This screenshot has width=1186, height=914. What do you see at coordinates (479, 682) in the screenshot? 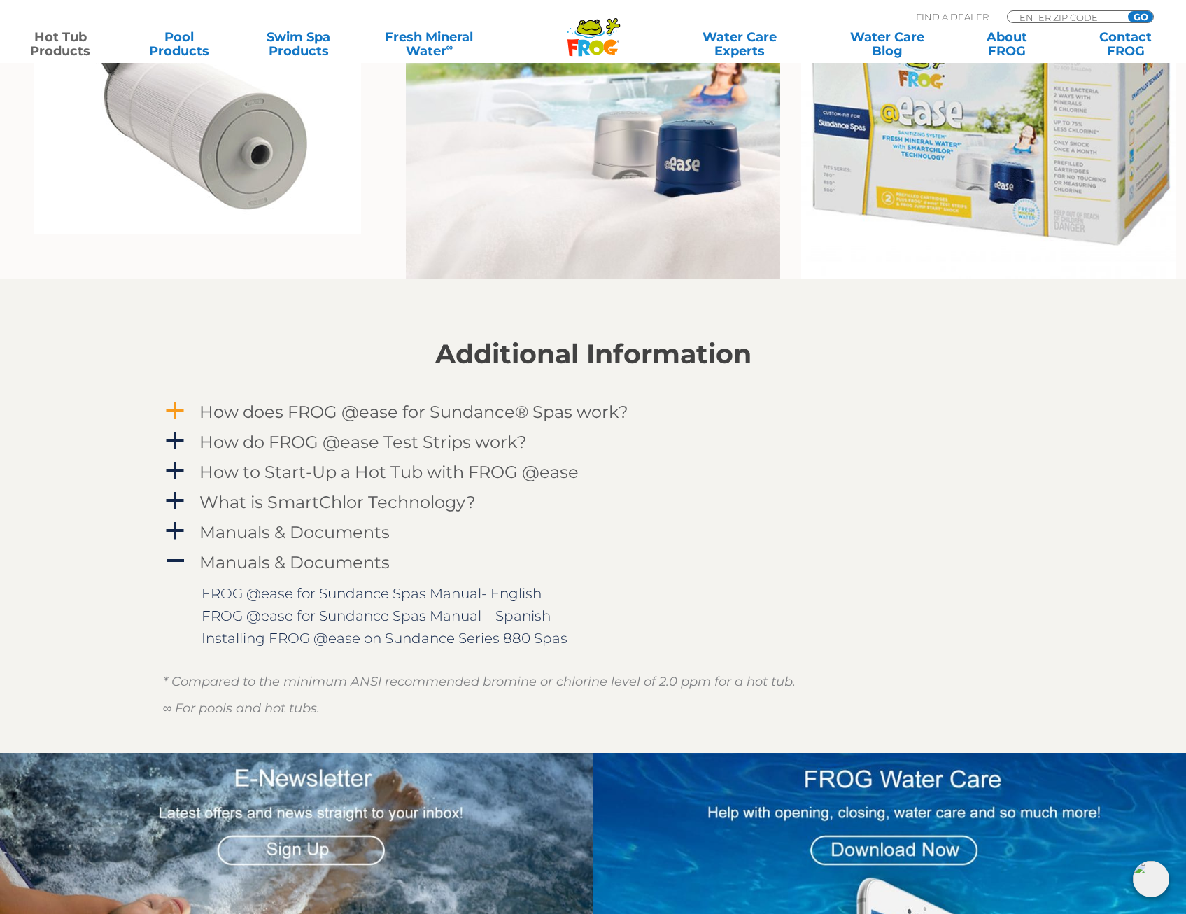
I see `em: * Compared to the minimum ANSI recommended bromine or chlorine level of 2.0 ppm for a hot tub.` at bounding box center [479, 682].